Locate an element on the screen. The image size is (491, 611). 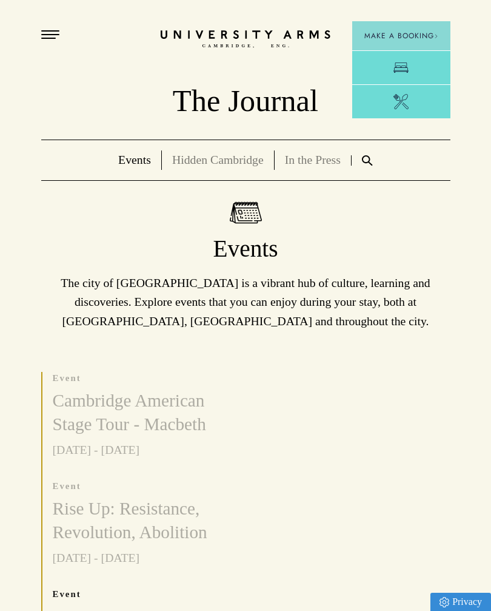
img: Arrow icon is located at coordinates (436, 36).